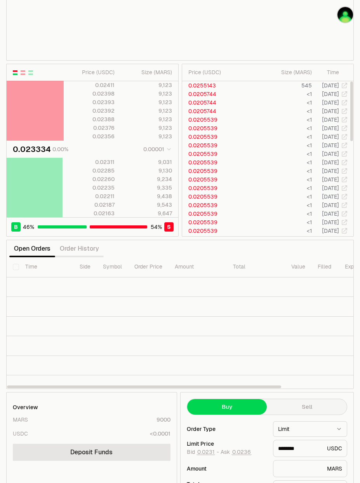 This screenshot has height=483, width=360. What do you see at coordinates (25, 407) in the screenshot?
I see `div: Overview` at bounding box center [25, 407].